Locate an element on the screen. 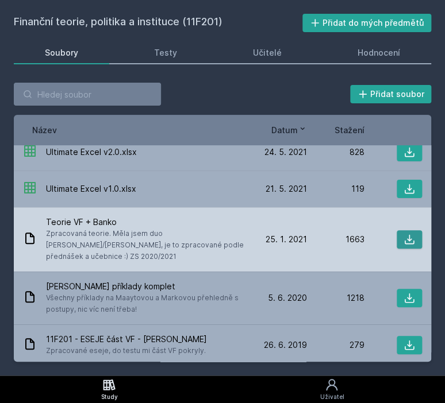  div: 119 is located at coordinates (336, 189).